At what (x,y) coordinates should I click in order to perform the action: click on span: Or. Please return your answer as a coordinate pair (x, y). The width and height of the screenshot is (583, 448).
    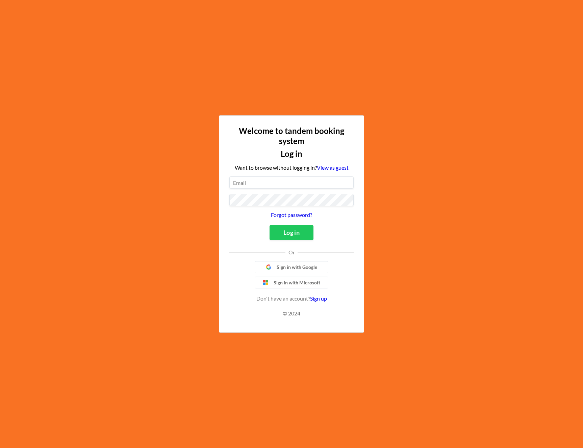
    Looking at the image, I should click on (291, 253).